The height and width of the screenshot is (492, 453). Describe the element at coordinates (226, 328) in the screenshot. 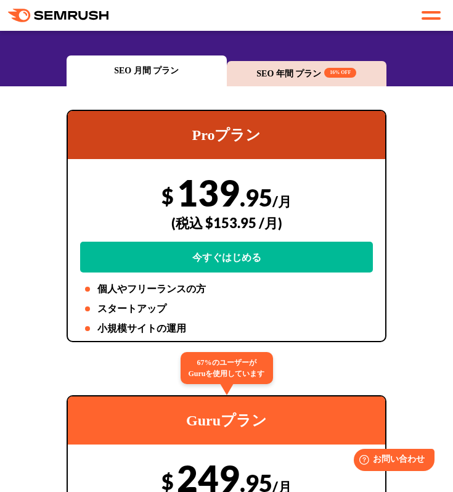

I see `li: 小規模サイトの運用` at that location.